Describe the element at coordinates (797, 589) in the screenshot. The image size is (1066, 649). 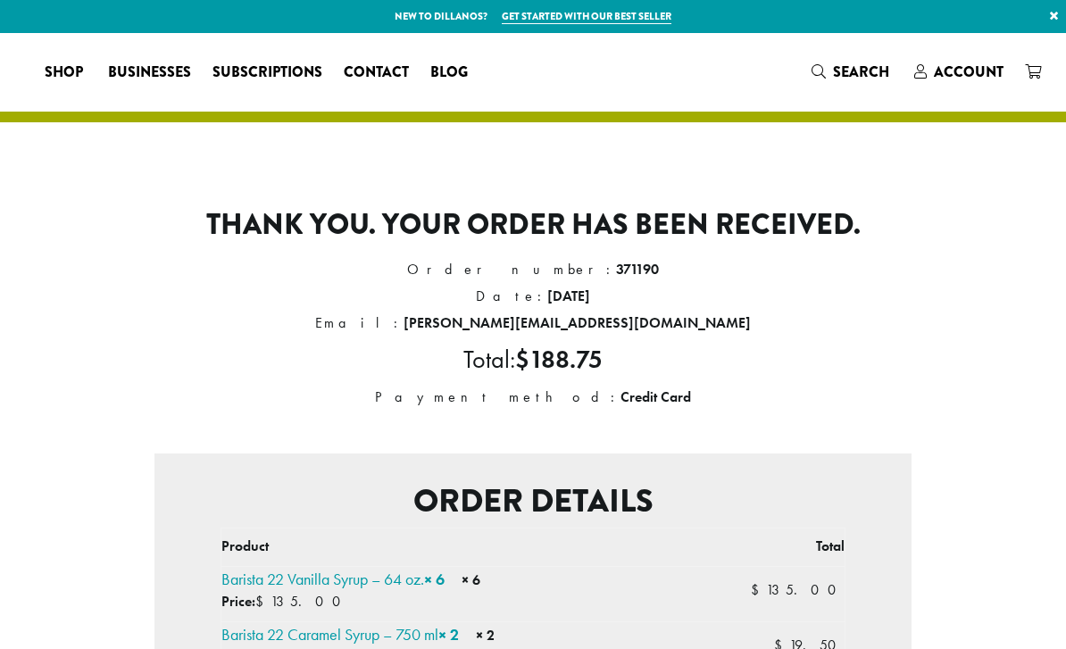
I see `bdi: 135.00` at that location.